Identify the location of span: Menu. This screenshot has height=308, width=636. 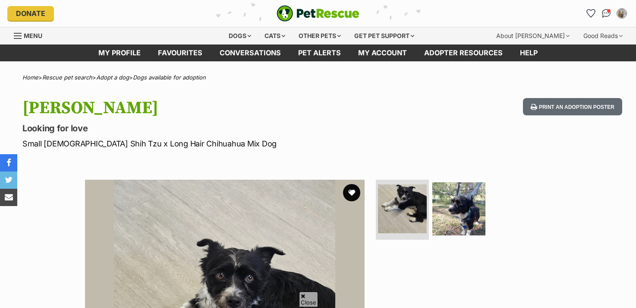
(33, 35).